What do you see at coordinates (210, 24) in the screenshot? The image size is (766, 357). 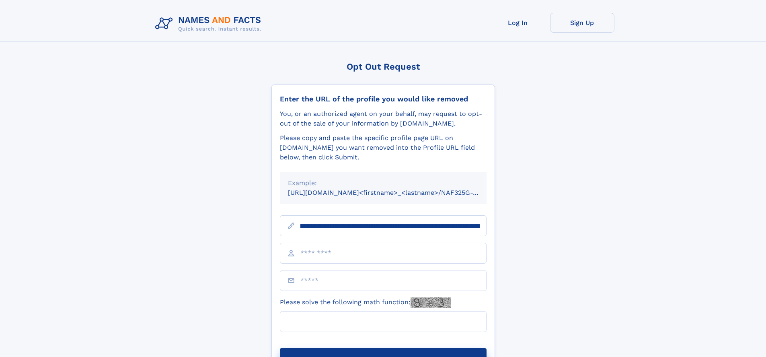 I see `img: Logo Names and Facts` at bounding box center [210, 24].